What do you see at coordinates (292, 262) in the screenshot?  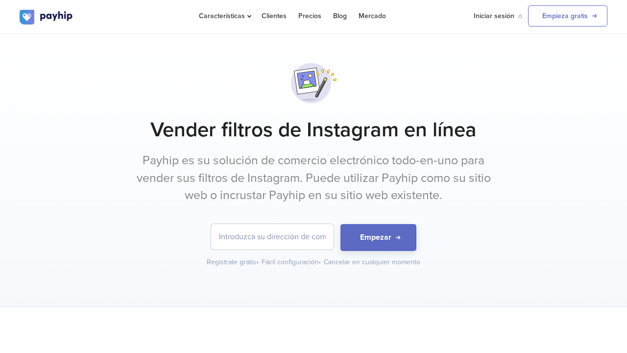 I see `div: Fácil configuración` at bounding box center [292, 262].